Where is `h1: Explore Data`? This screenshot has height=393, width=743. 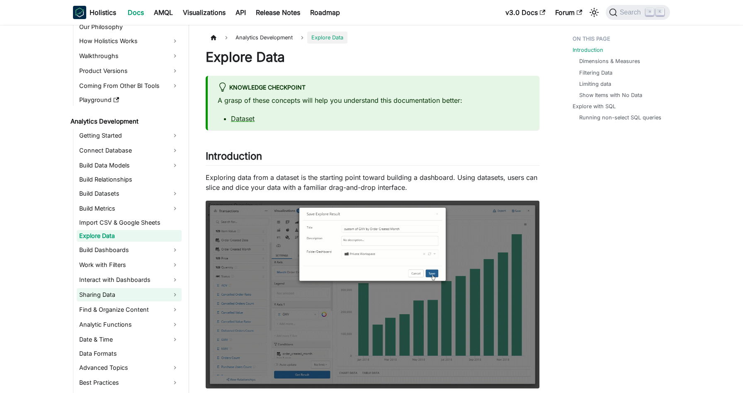 h1: Explore Data is located at coordinates (373, 57).